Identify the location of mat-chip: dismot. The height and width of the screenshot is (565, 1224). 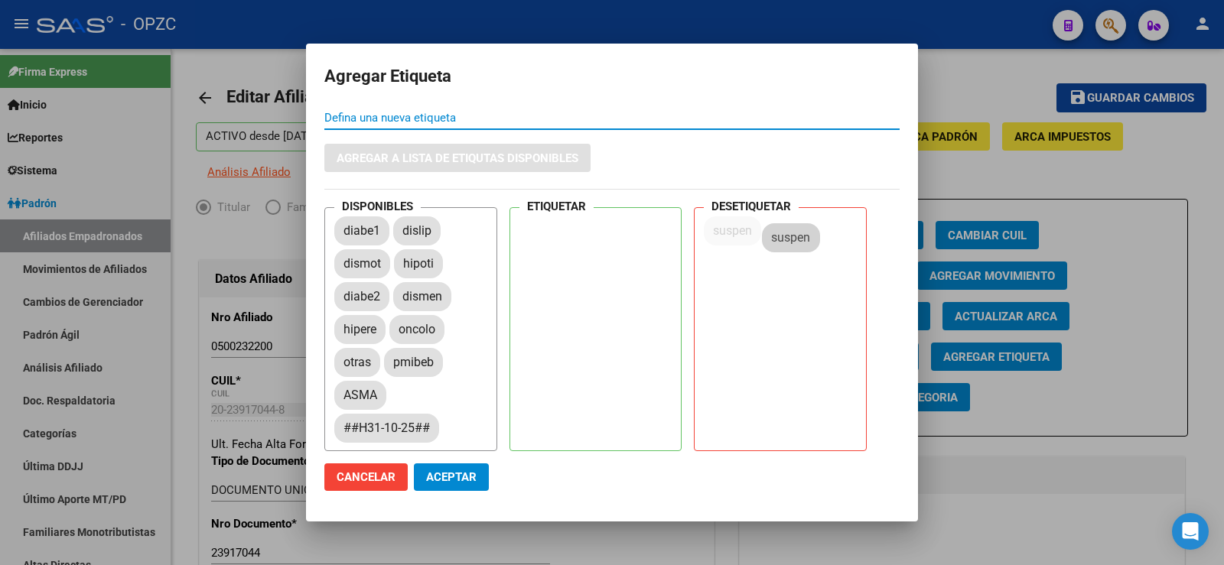
(362, 264).